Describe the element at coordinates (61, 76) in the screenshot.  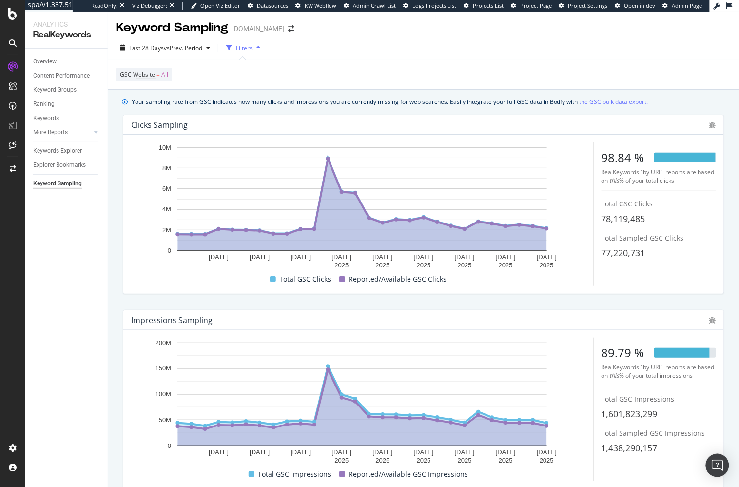
I see `div: Content Performance` at that location.